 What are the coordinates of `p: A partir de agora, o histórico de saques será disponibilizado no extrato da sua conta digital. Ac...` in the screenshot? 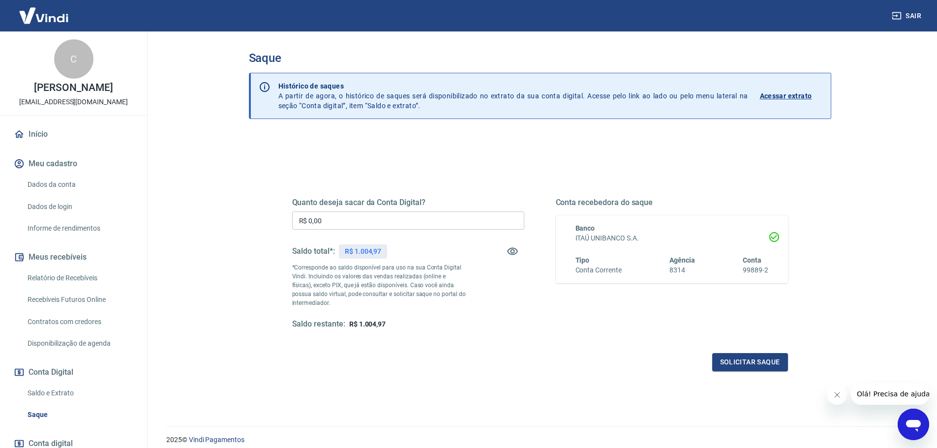 It's located at (513, 96).